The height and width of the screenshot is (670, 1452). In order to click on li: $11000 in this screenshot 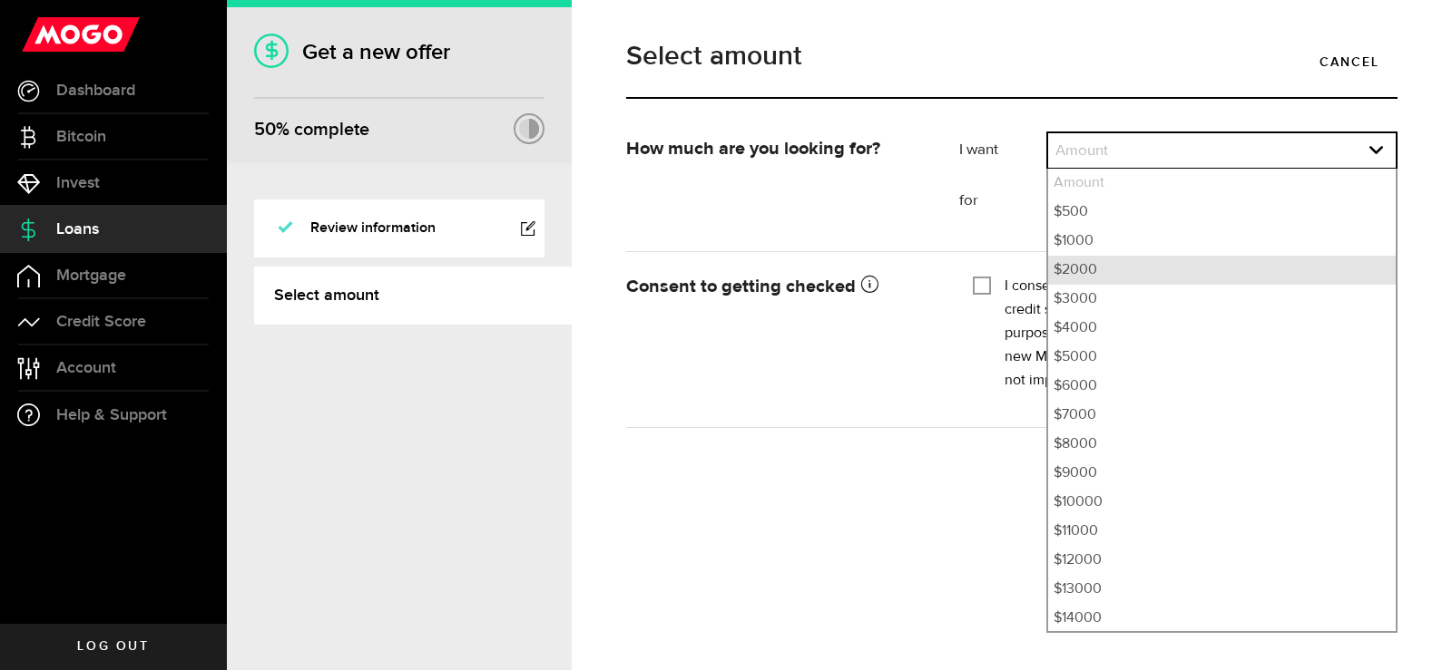, I will do `click(1221, 532)`.